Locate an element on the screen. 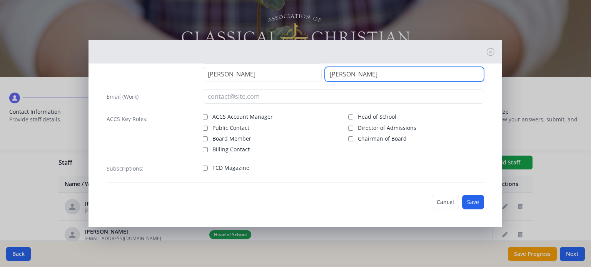  input: ACCS Account Manager is located at coordinates (205, 117).